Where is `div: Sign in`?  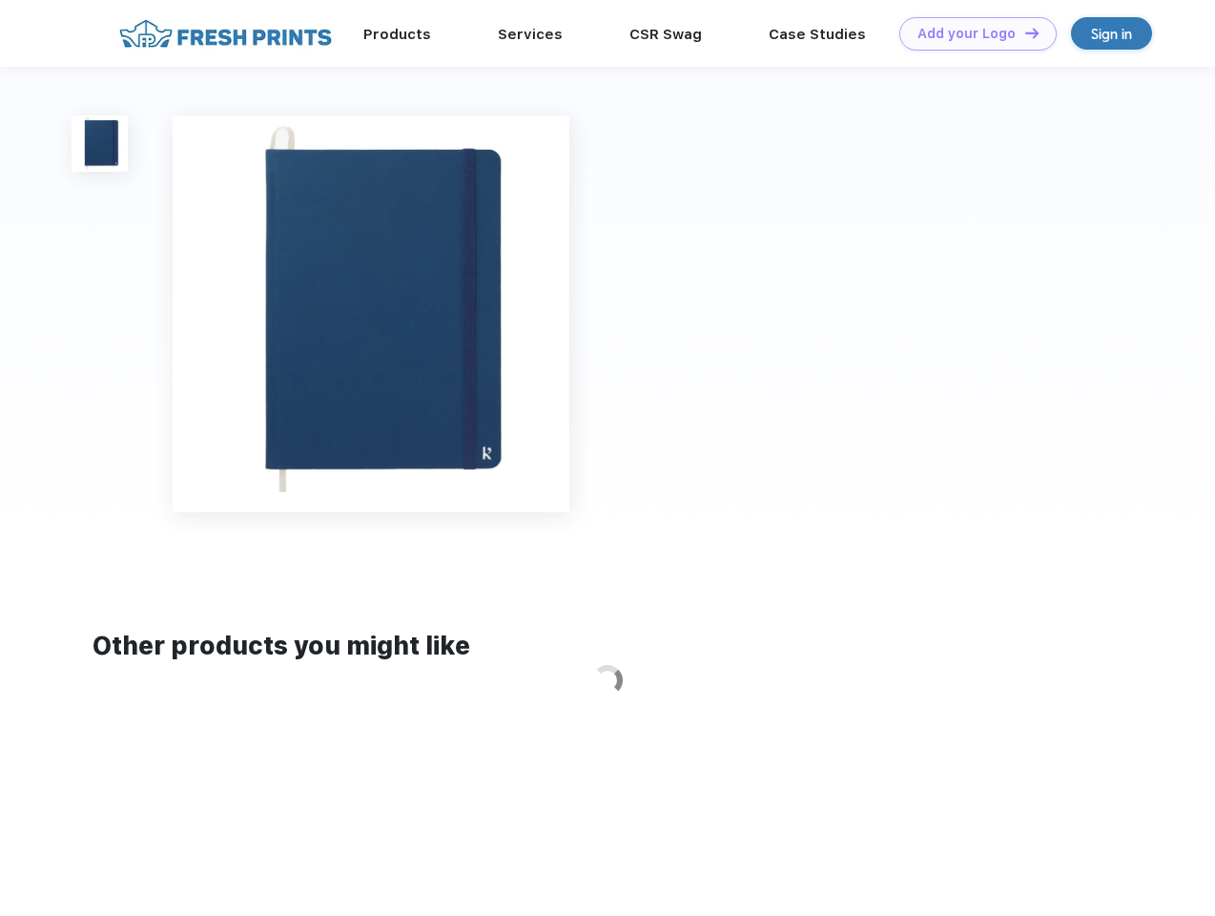
div: Sign in is located at coordinates (1111, 33).